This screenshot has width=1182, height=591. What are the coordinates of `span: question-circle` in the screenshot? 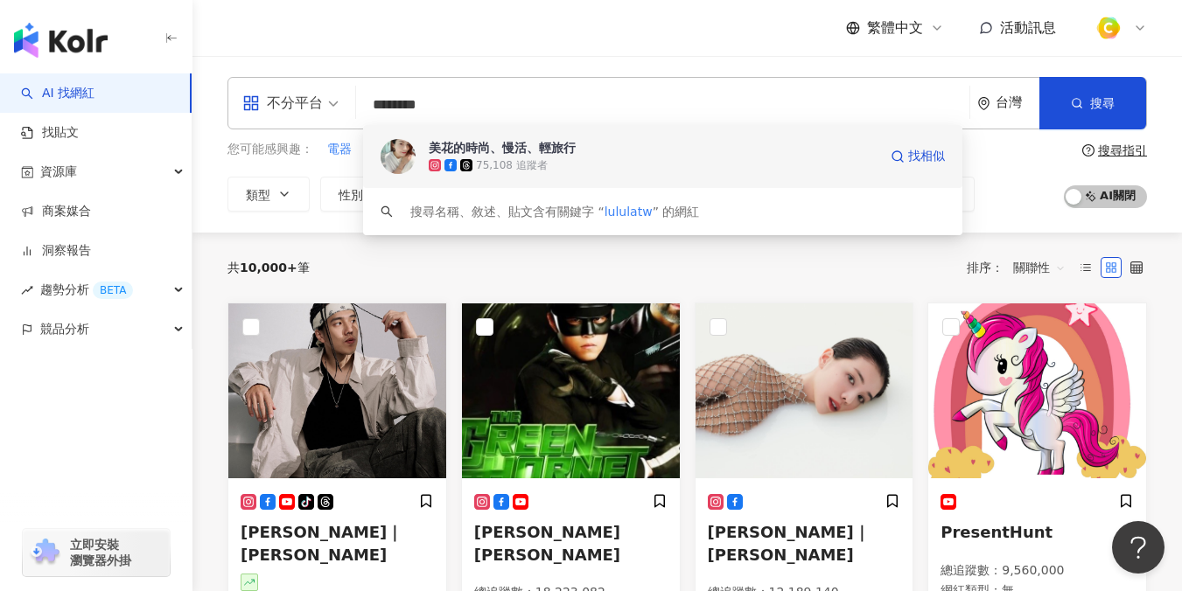 It's located at (1088, 150).